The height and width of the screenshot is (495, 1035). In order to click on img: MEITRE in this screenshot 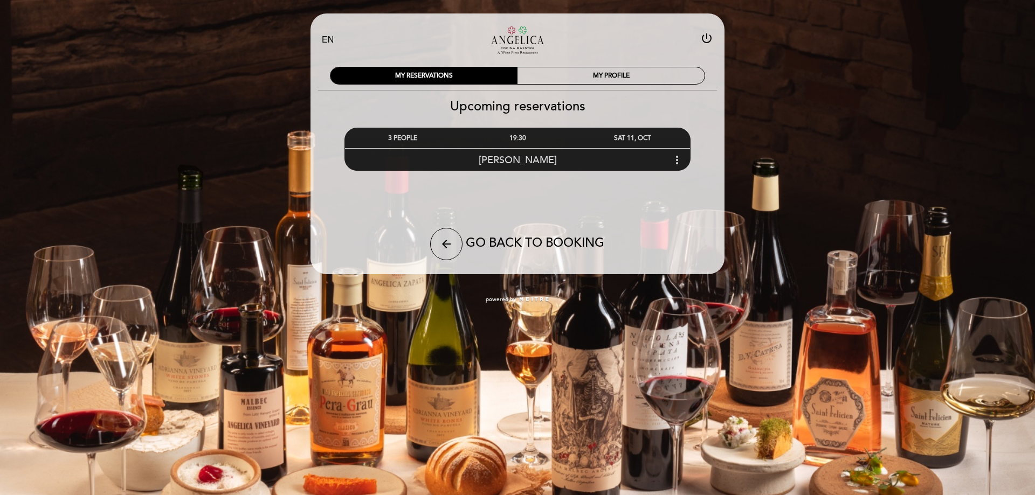, I will do `click(534, 300)`.